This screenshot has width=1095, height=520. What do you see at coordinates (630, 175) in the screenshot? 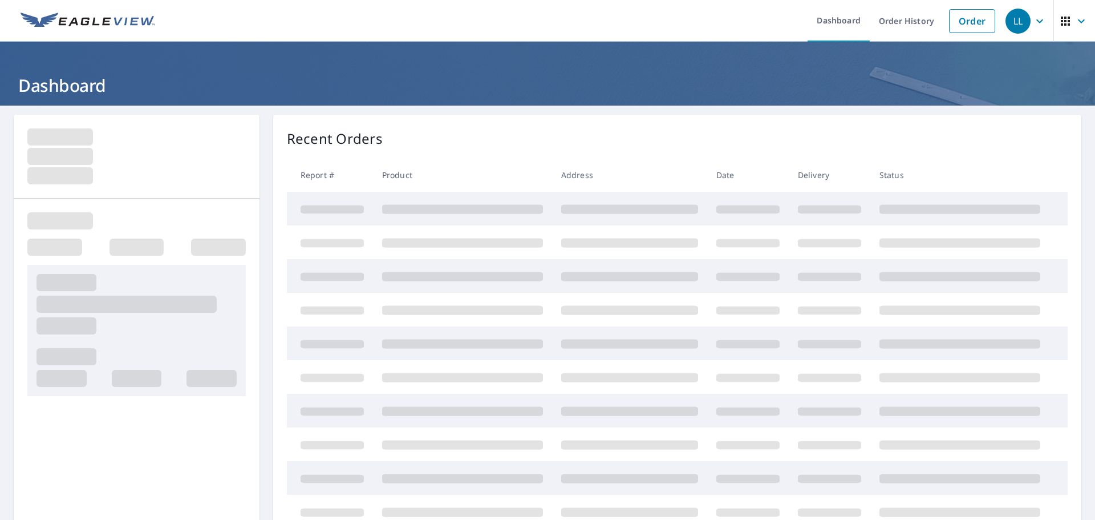
I see `th: Address` at bounding box center [630, 175].